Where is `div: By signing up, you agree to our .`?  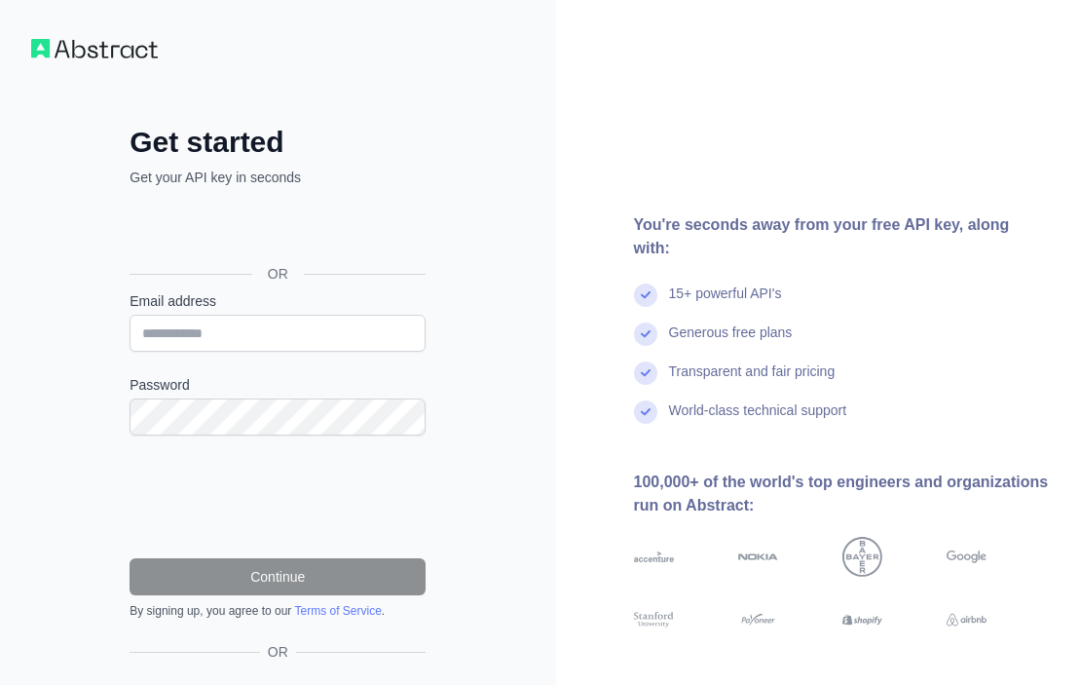 div: By signing up, you agree to our . is located at coordinates (278, 611).